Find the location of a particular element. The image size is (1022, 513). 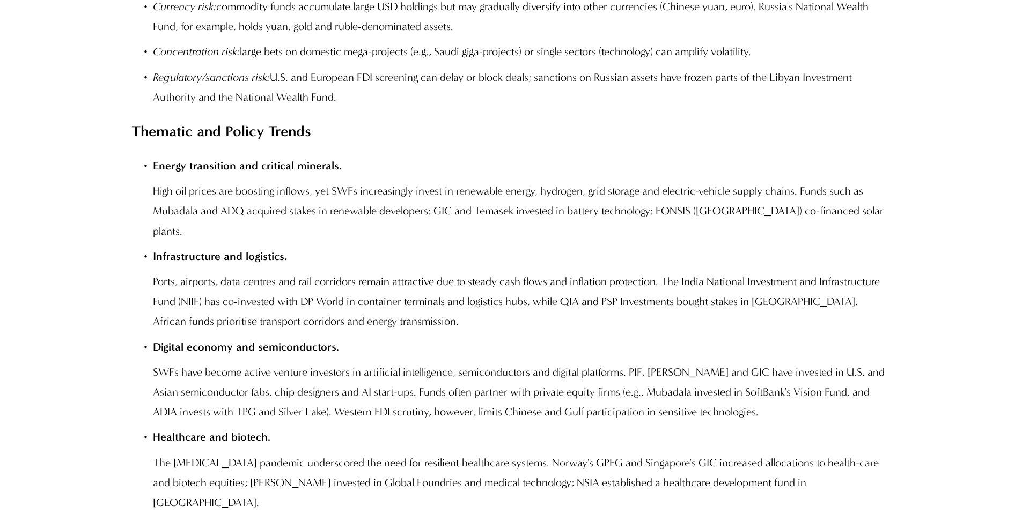

strong: Infrastructure and logistics. is located at coordinates (220, 256).